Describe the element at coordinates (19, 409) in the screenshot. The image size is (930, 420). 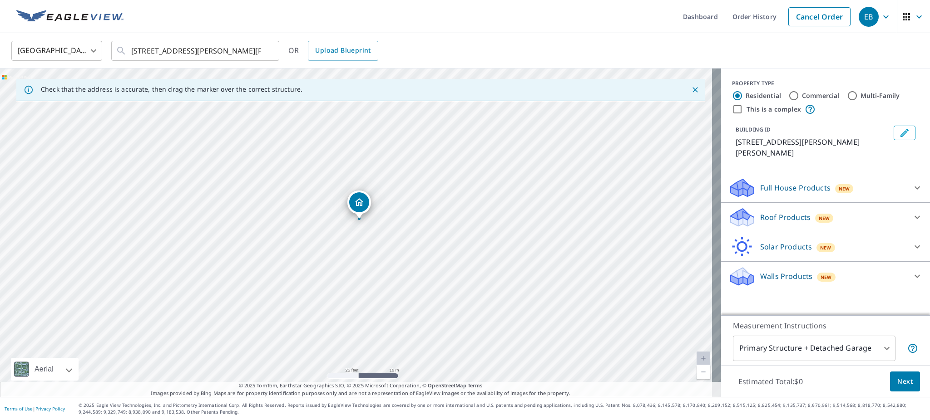
I see `a: Terms of Use` at that location.